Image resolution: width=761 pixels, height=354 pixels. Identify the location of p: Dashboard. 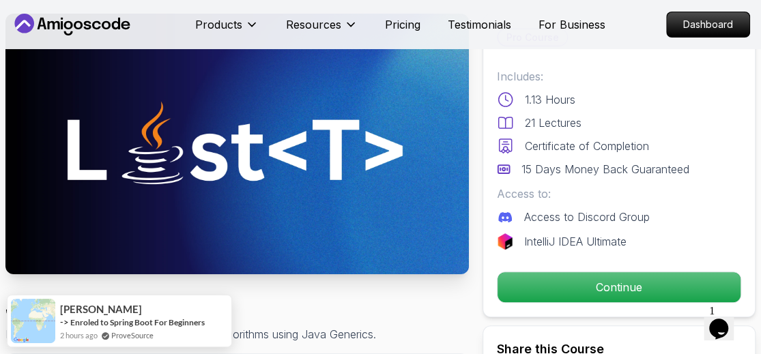
(707, 25).